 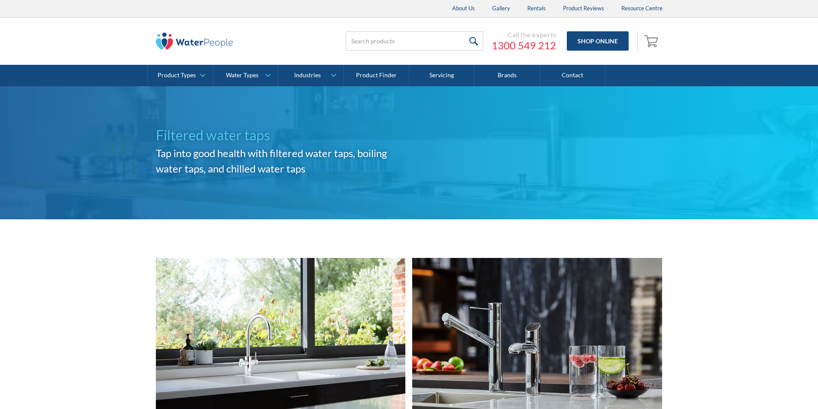 What do you see at coordinates (283, 161) in the screenshot?
I see `h2: Tap into good health with filtered water taps, boiling water taps, and chilled water taps` at bounding box center [283, 161].